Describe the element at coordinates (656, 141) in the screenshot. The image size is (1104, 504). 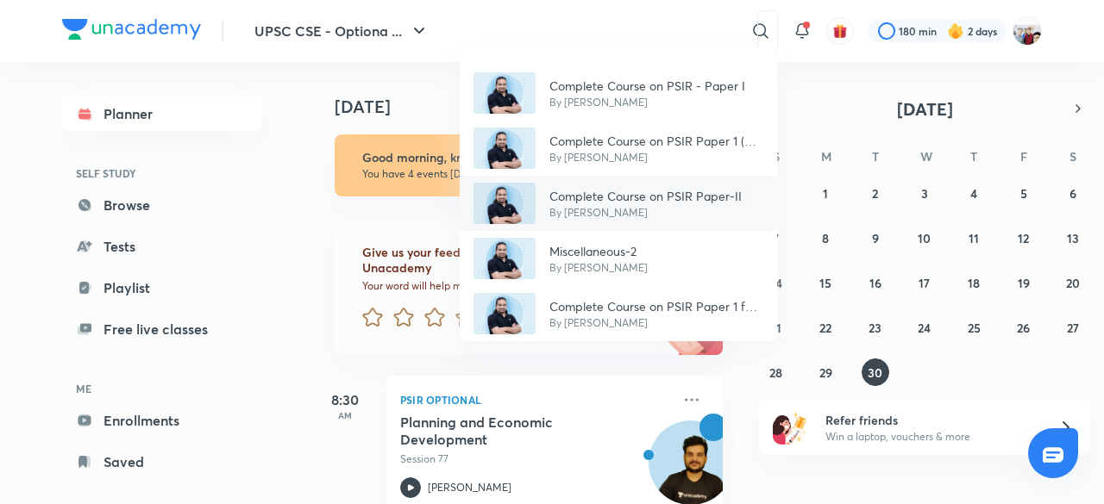
I see `p: Complete Course on PSIR Paper 1 (B) - Part III` at that location.